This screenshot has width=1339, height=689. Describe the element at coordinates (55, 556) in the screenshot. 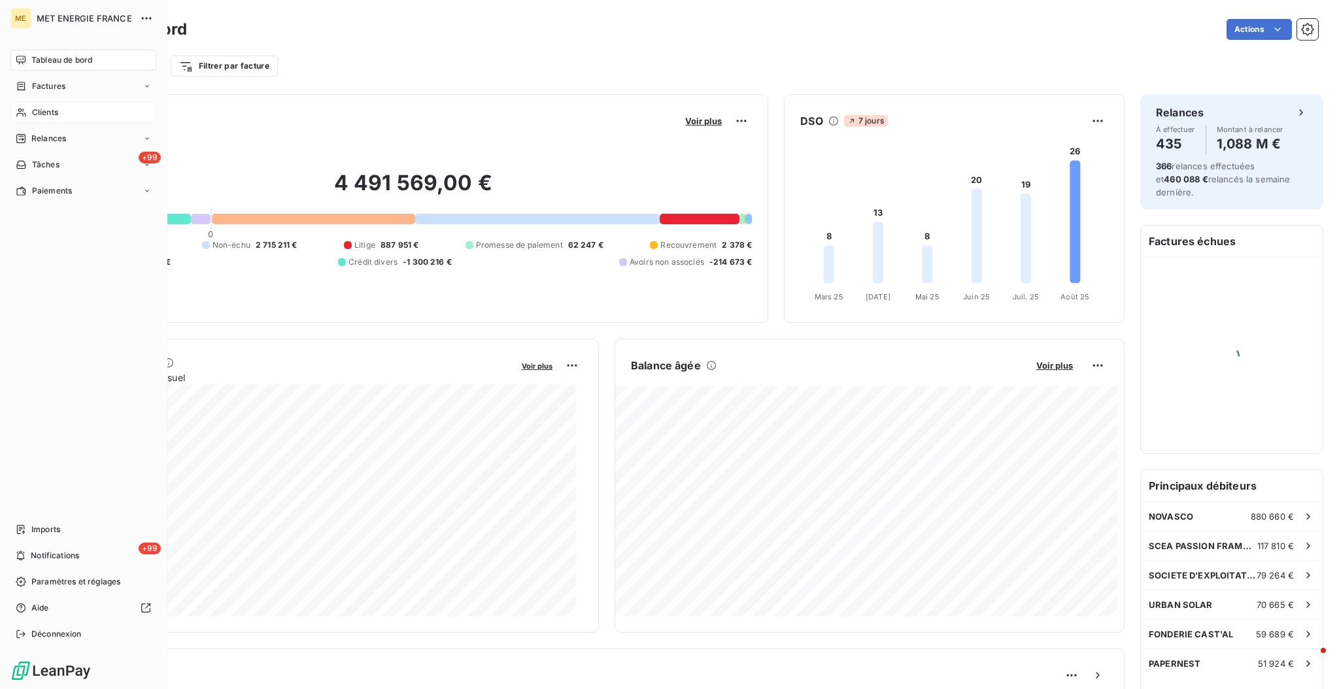

I see `span: Notifications` at that location.